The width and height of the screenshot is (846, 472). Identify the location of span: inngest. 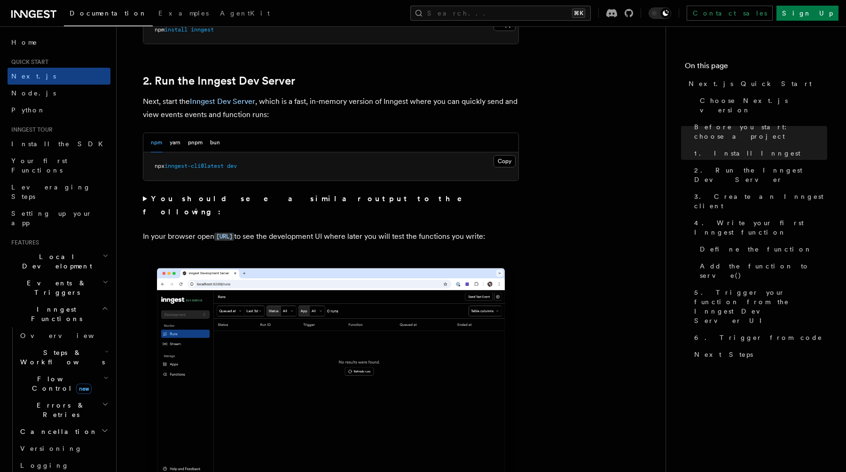
(202, 30).